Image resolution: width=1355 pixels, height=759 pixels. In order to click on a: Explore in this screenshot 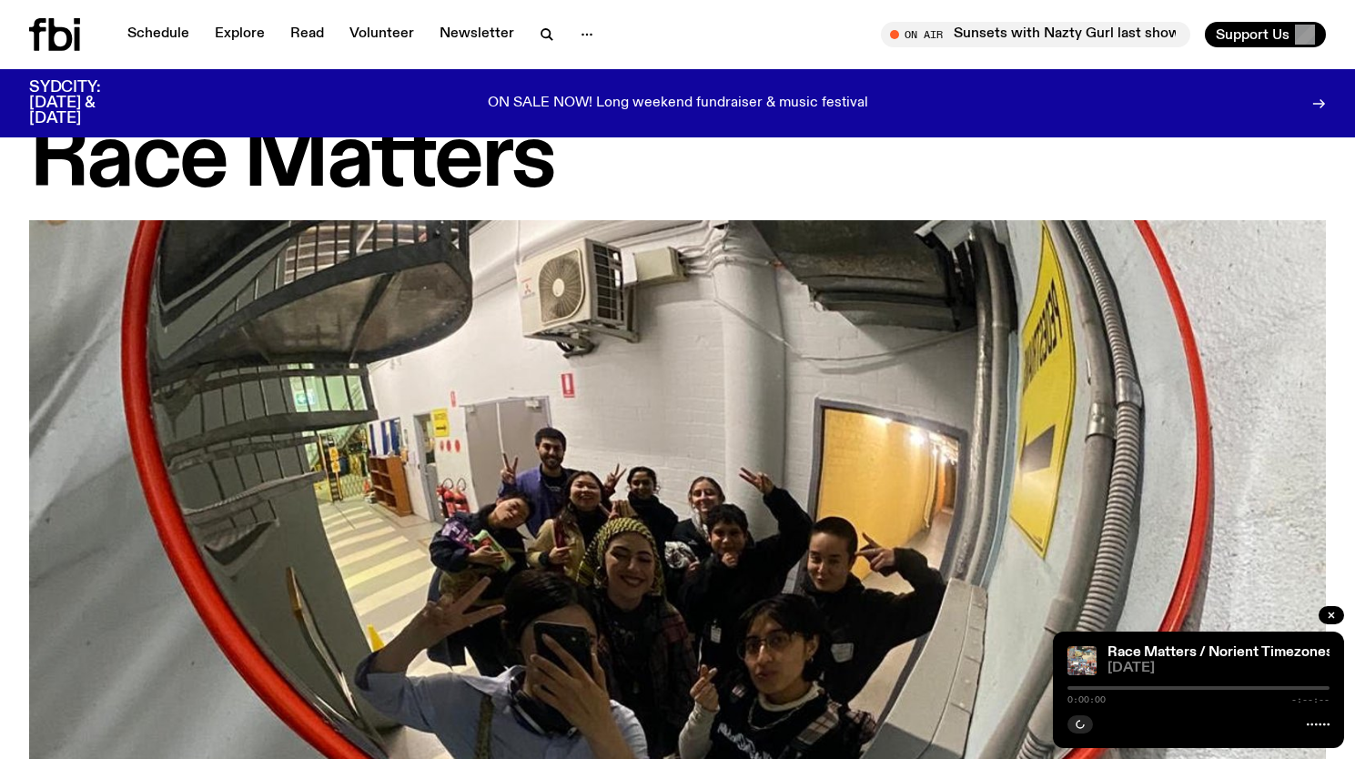, I will do `click(239, 35)`.